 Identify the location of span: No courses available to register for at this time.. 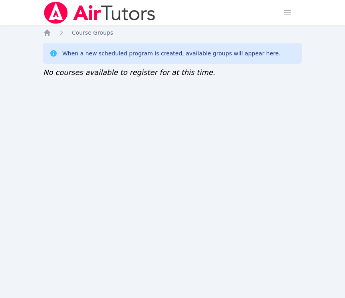
(129, 72).